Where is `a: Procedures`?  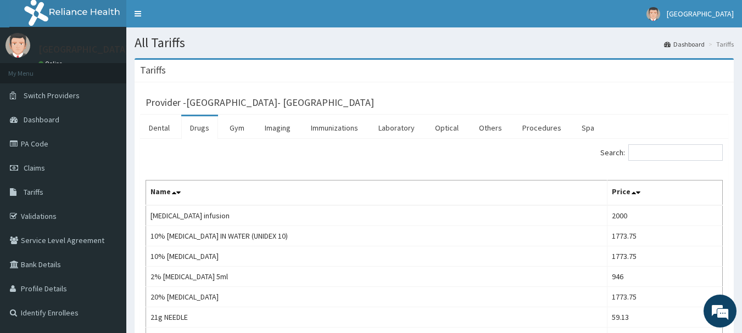 a: Procedures is located at coordinates (542, 128).